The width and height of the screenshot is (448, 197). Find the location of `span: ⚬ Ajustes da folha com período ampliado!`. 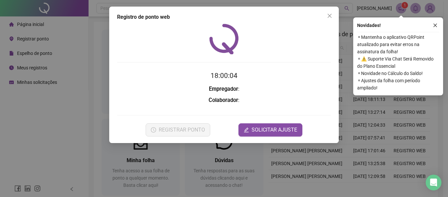

span: ⚬ Ajustes da folha com período ampliado! is located at coordinates (399, 84).